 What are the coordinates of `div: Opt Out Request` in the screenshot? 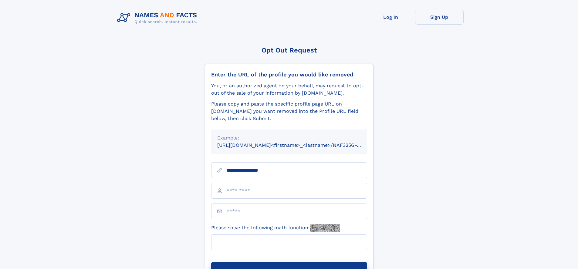 It's located at (289, 50).